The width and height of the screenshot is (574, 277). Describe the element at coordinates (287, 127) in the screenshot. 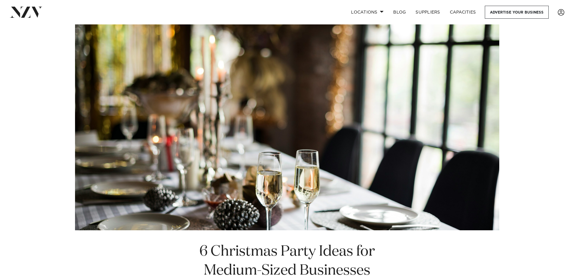

I see `img: 6 Christmas Party Ideas for Medium-Sized Businesses` at that location.